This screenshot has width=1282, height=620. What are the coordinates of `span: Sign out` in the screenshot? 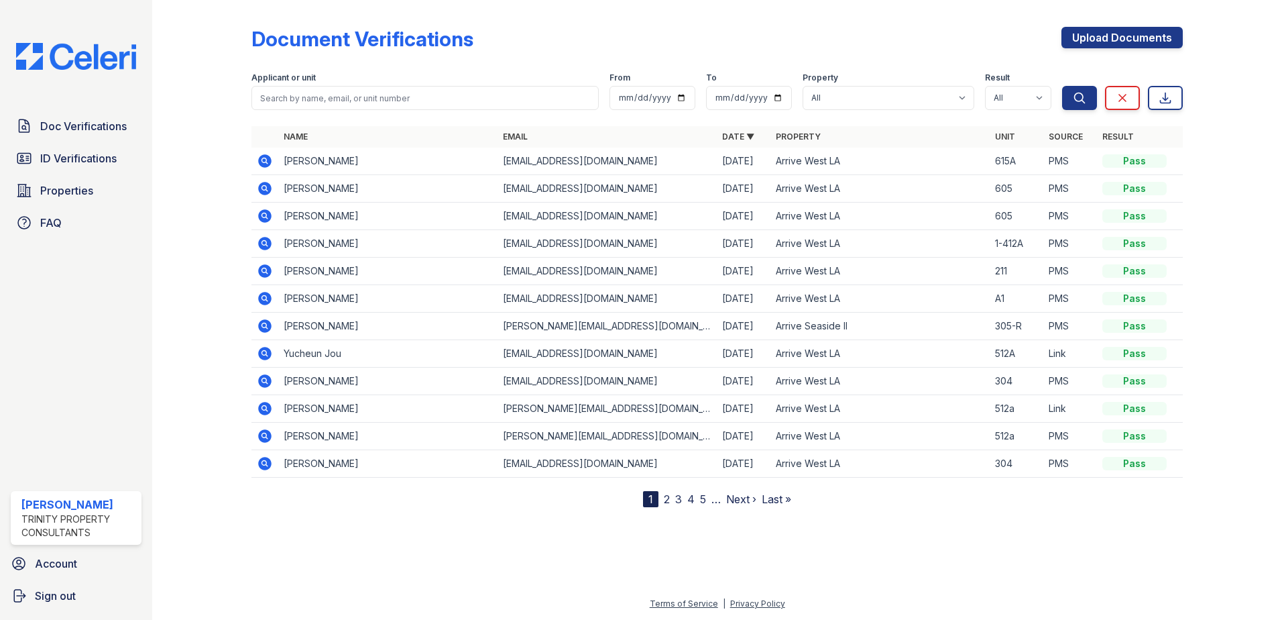 It's located at (55, 595).